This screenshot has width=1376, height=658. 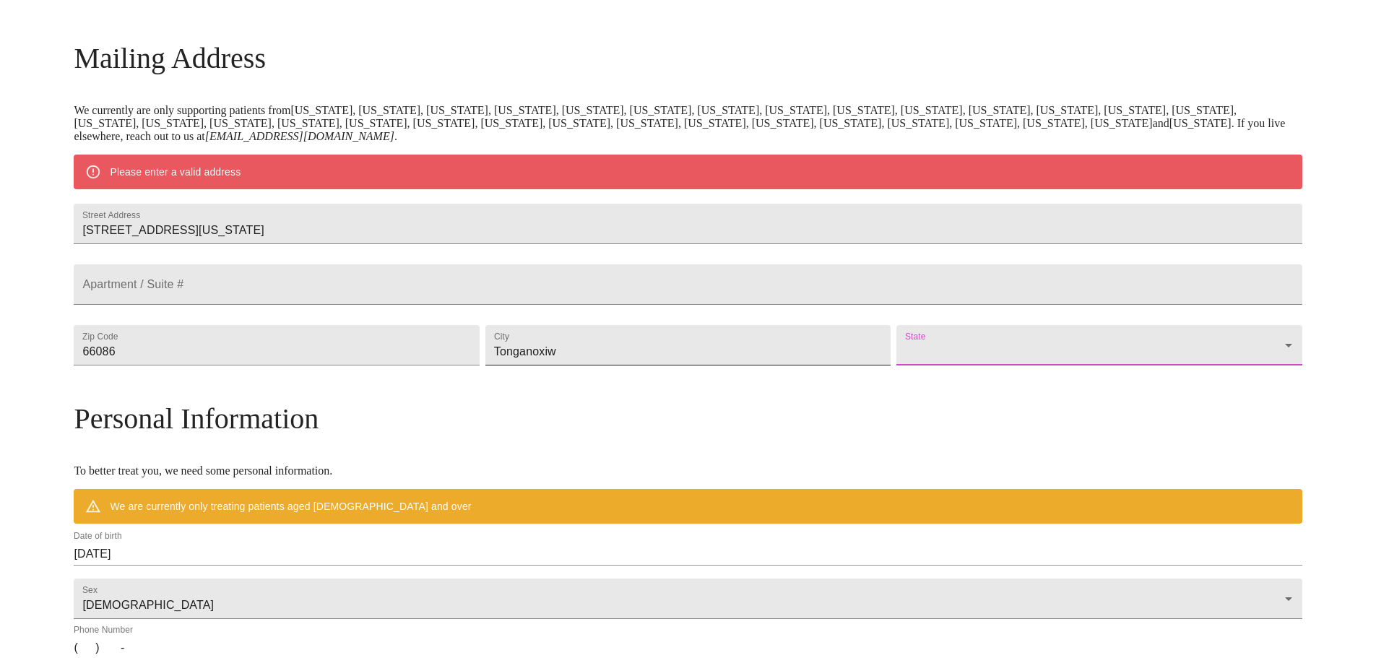 I want to click on h3: Mailing Address, so click(x=688, y=58).